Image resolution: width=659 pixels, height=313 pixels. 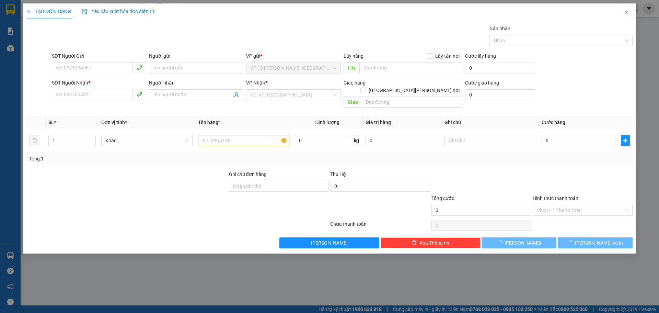 I want to click on span: Lấy hàng, so click(x=354, y=56).